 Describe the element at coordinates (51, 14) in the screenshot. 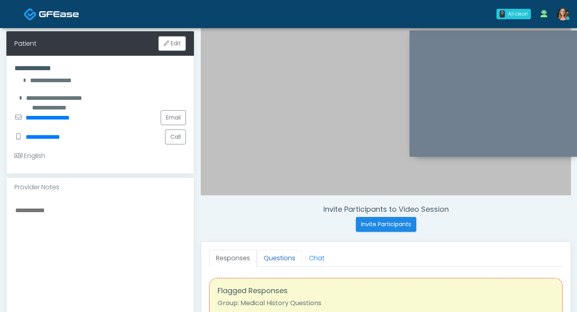

I see `a: Docovia` at that location.